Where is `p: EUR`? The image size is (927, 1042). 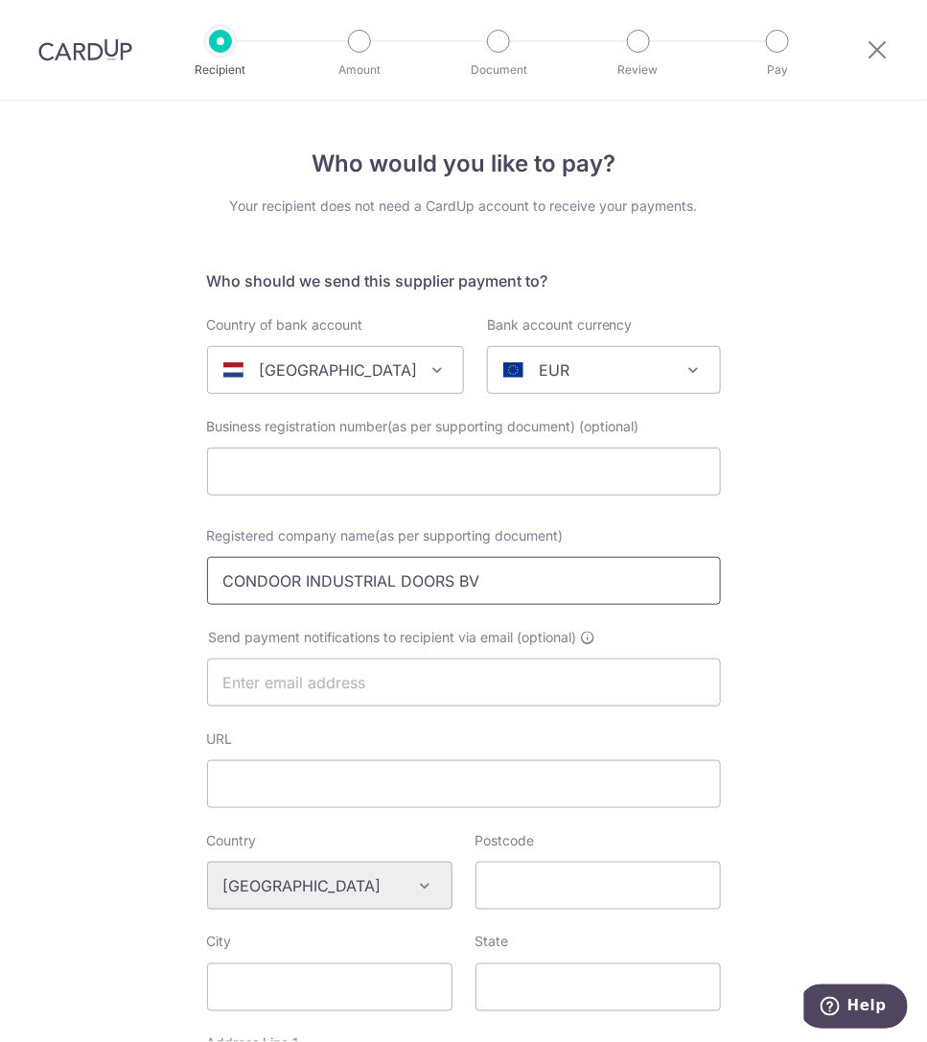 p: EUR is located at coordinates (554, 370).